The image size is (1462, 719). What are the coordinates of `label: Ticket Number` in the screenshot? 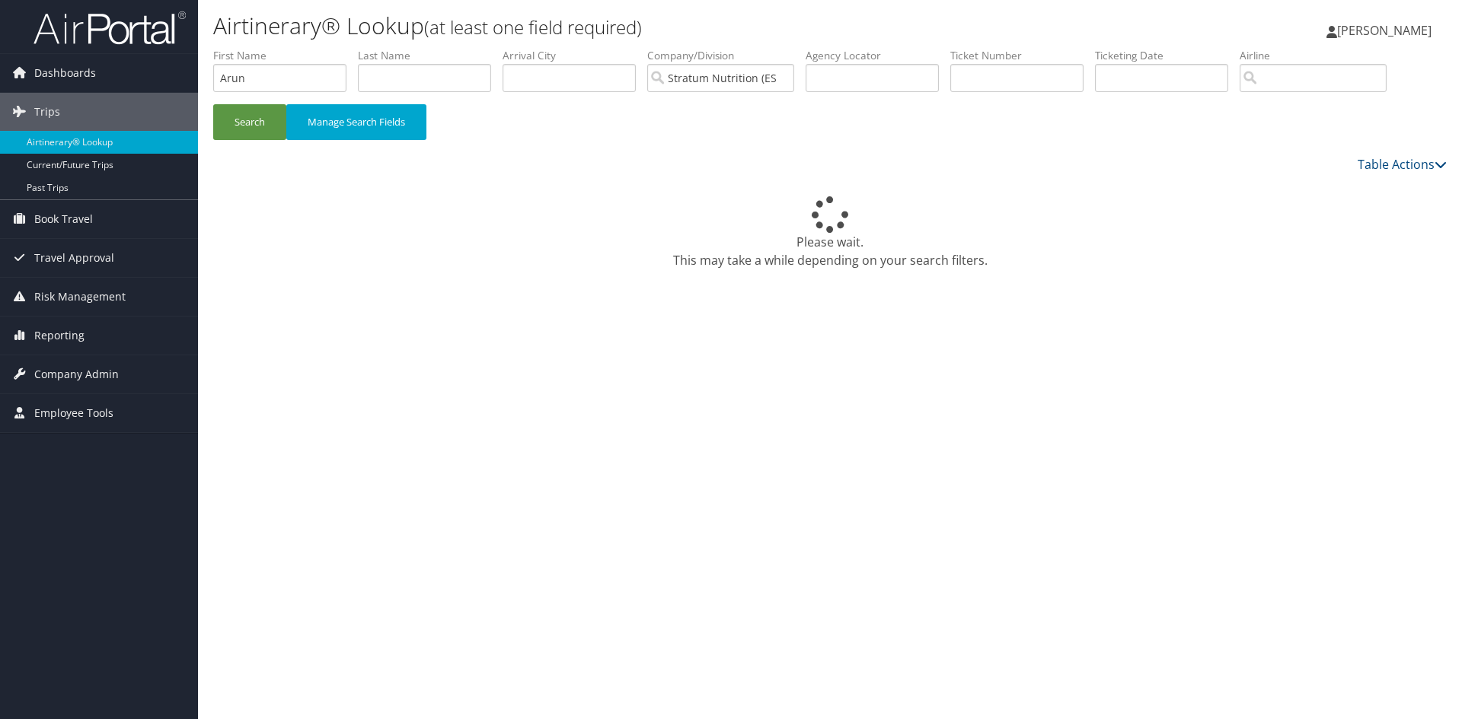 It's located at (1022, 56).